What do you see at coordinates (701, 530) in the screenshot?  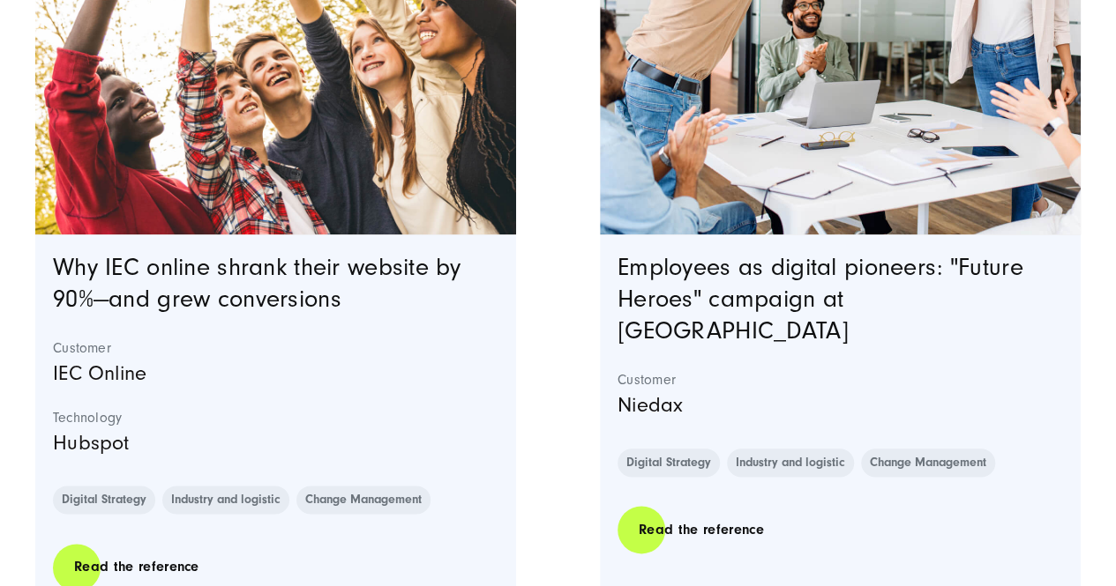 I see `a: Read the reference` at bounding box center [701, 530].